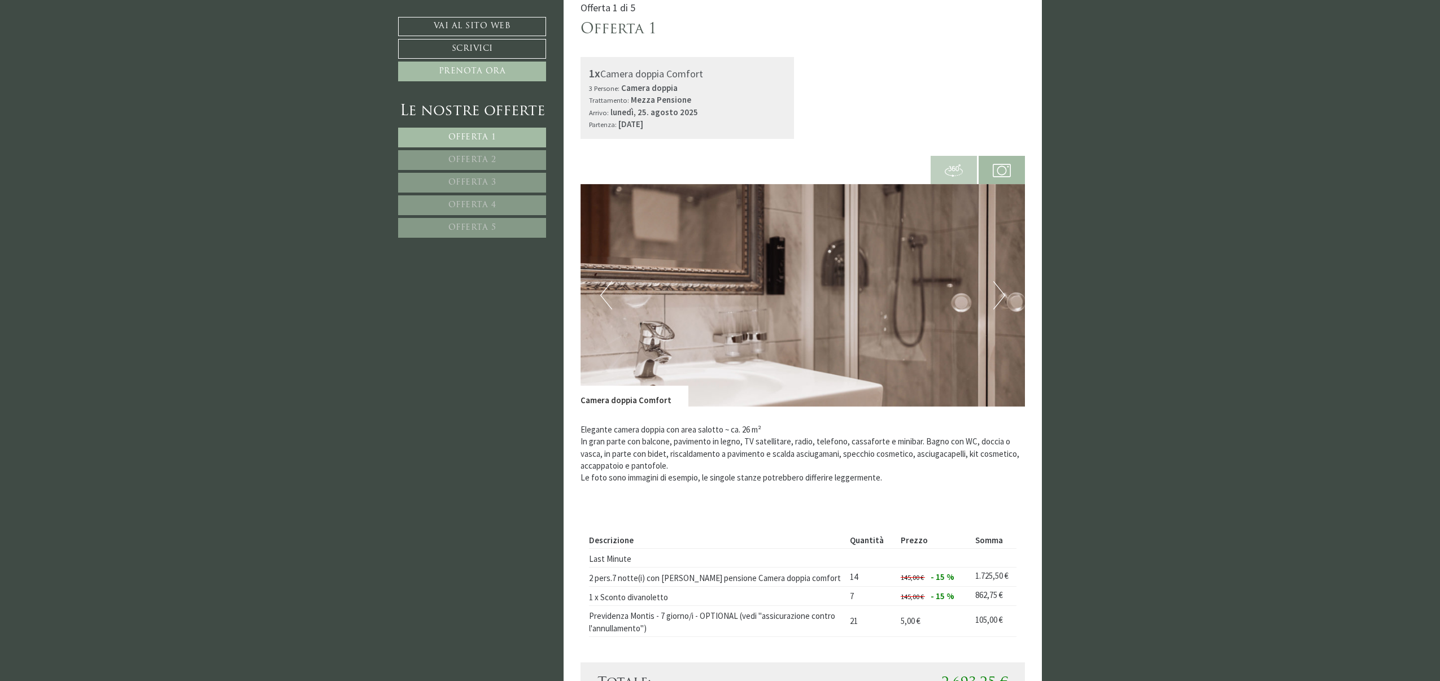 The height and width of the screenshot is (681, 1440). Describe the element at coordinates (954, 171) in the screenshot. I see `img: 360-grad.svg` at that location.